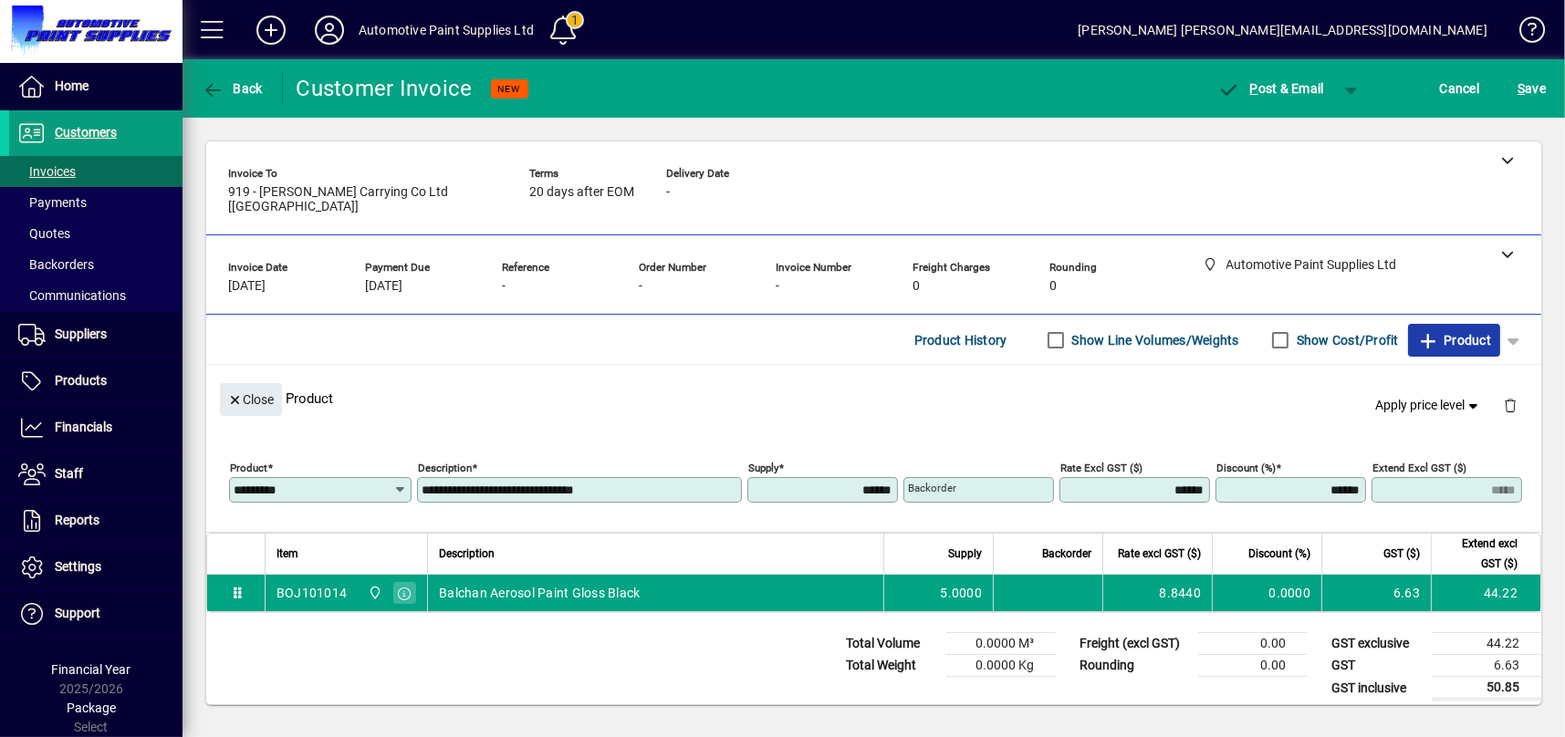 This screenshot has width=1565, height=737. I want to click on td: GST exclusive, so click(1377, 644).